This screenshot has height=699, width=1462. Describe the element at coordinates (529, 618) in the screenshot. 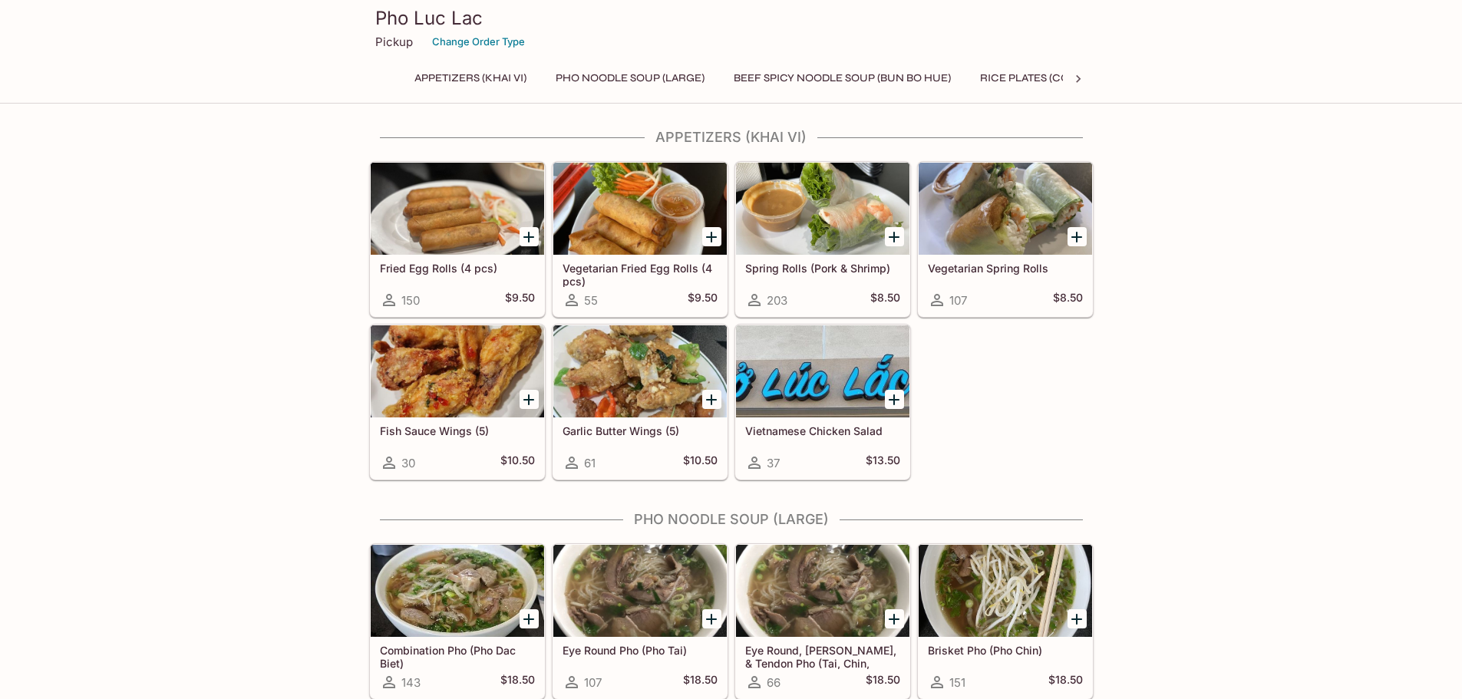

I see `button: Add Combination Pho (Pho Dac Biet)` at that location.